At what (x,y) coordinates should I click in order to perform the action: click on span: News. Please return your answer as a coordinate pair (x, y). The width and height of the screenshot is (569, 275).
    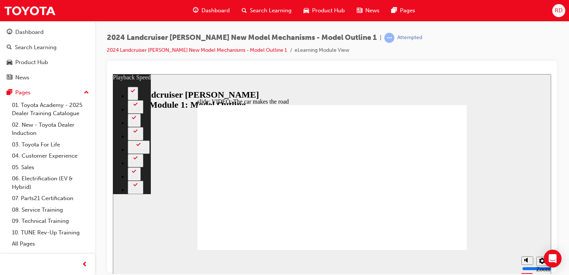
    Looking at the image, I should click on (373, 10).